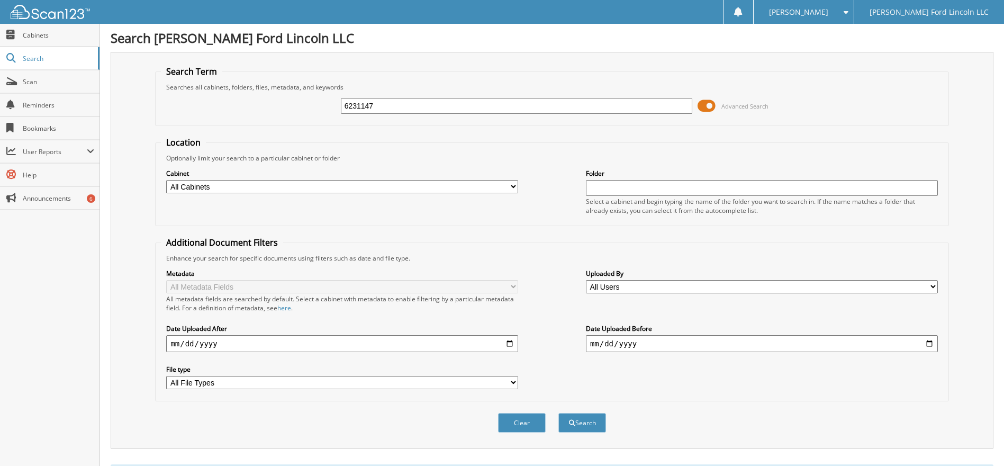 The image size is (1004, 466). Describe the element at coordinates (58, 35) in the screenshot. I see `span: Cabinets` at that location.